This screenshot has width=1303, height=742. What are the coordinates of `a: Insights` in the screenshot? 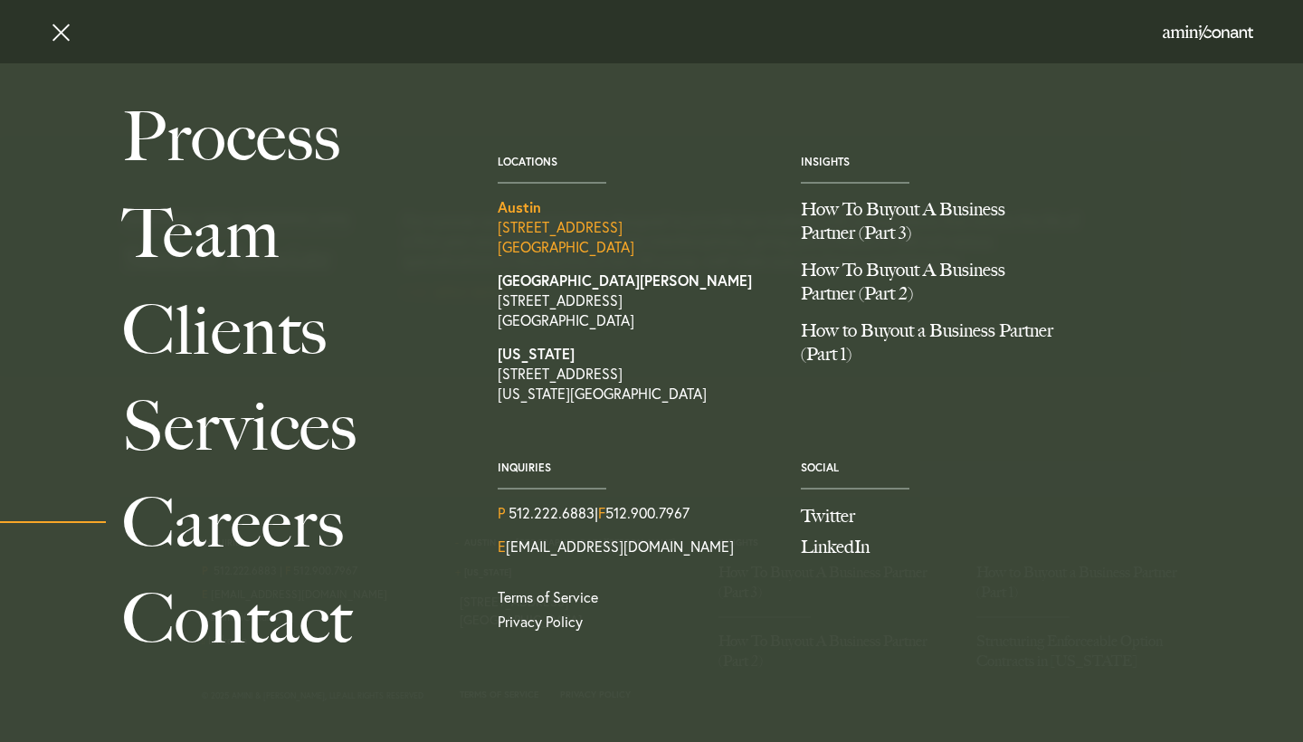 It's located at (826, 161).